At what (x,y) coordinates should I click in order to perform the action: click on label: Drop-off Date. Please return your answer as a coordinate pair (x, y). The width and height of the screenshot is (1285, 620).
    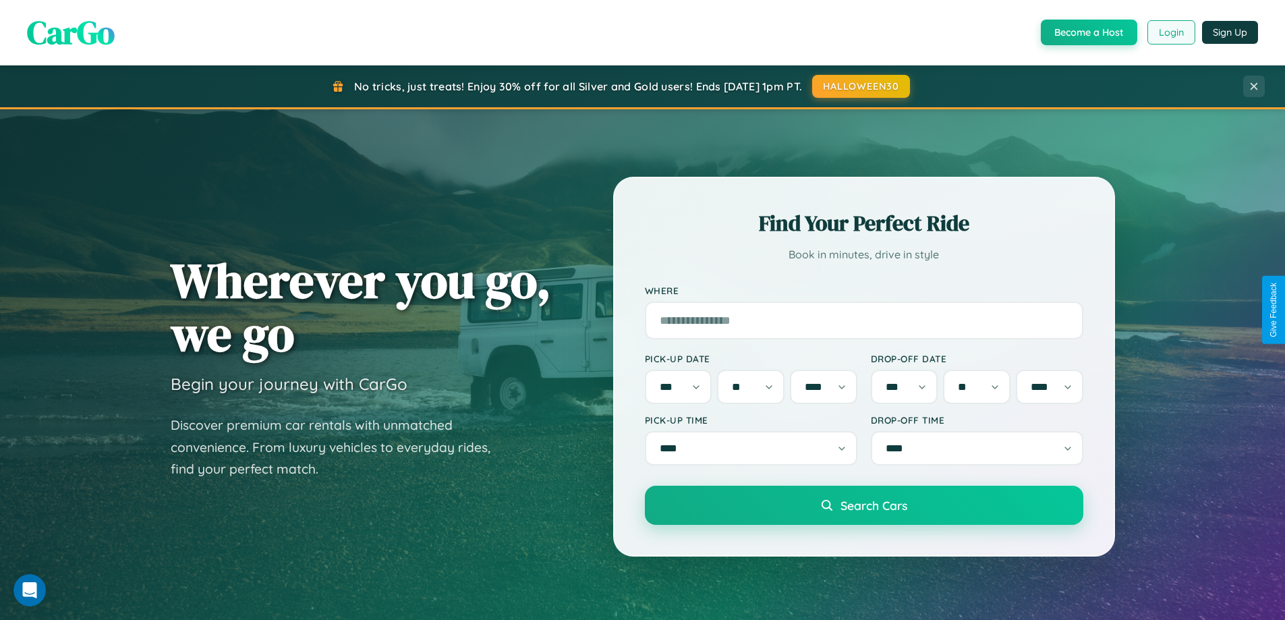
    Looking at the image, I should click on (976, 358).